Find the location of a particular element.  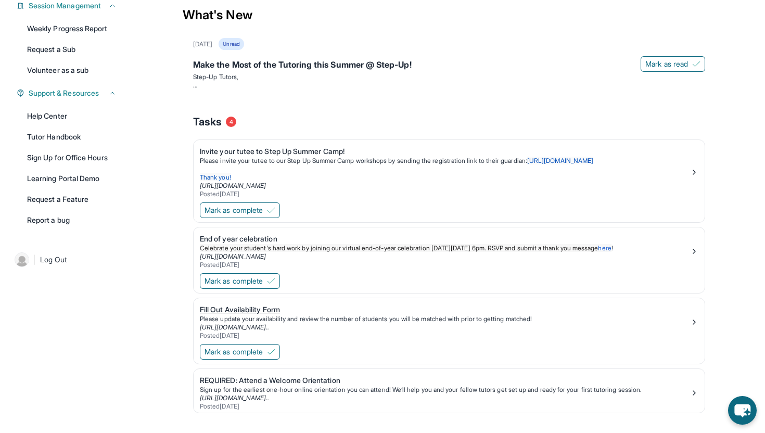

a: Sign Up for Office Hours is located at coordinates (72, 158).